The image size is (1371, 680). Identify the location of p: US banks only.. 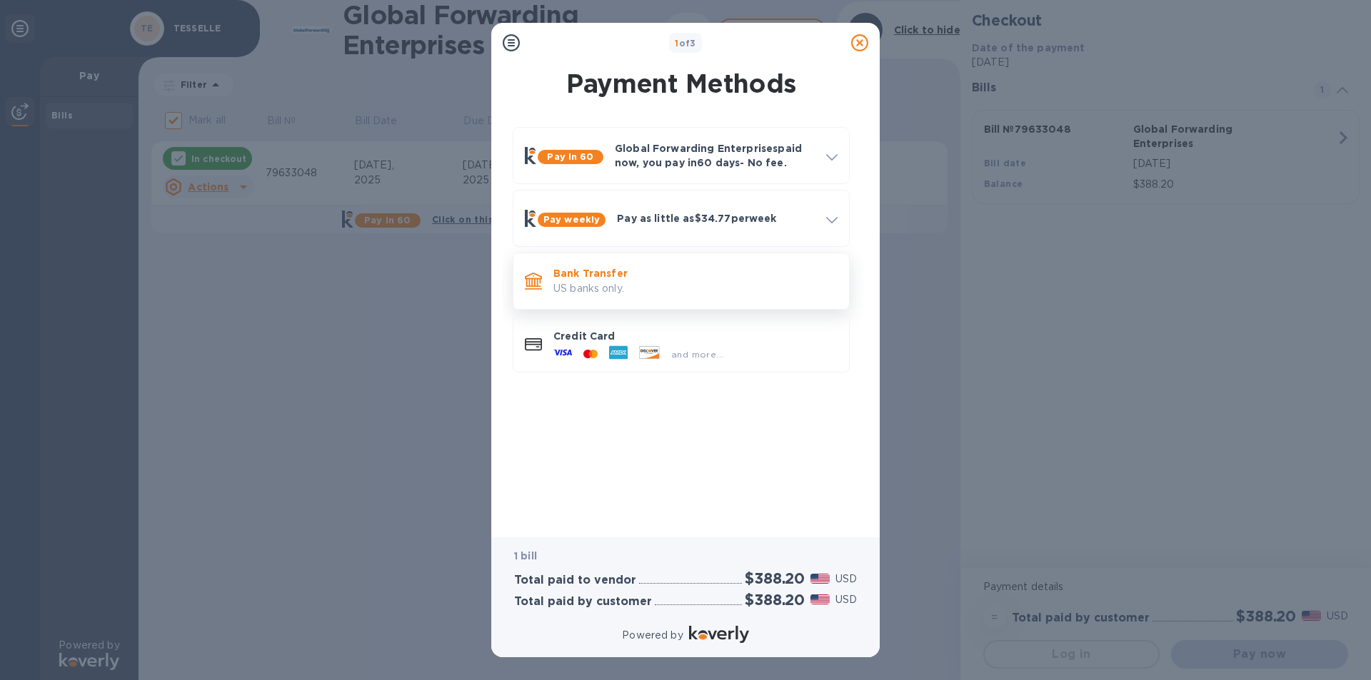
(695, 288).